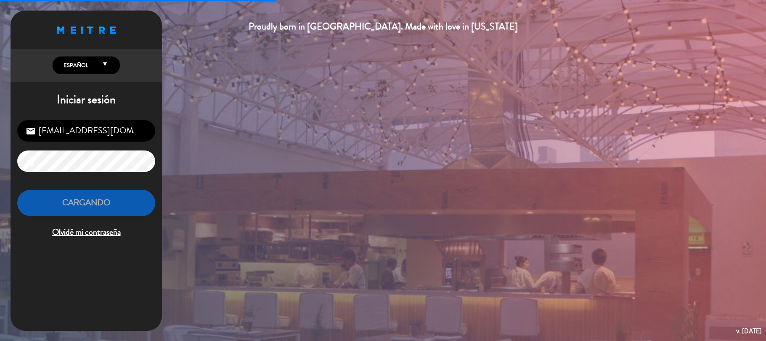 The width and height of the screenshot is (766, 341). I want to click on span: Olvidé mi contraseña, so click(86, 232).